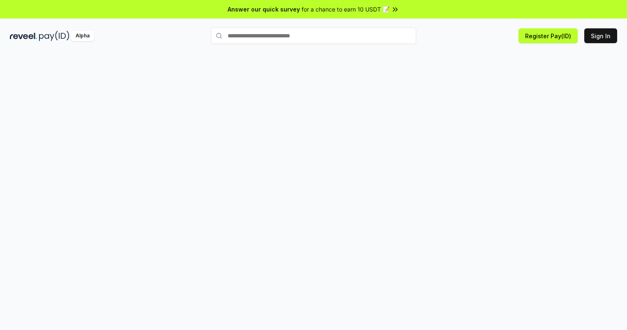 The height and width of the screenshot is (330, 627). What do you see at coordinates (54, 36) in the screenshot?
I see `img: pay_id` at bounding box center [54, 36].